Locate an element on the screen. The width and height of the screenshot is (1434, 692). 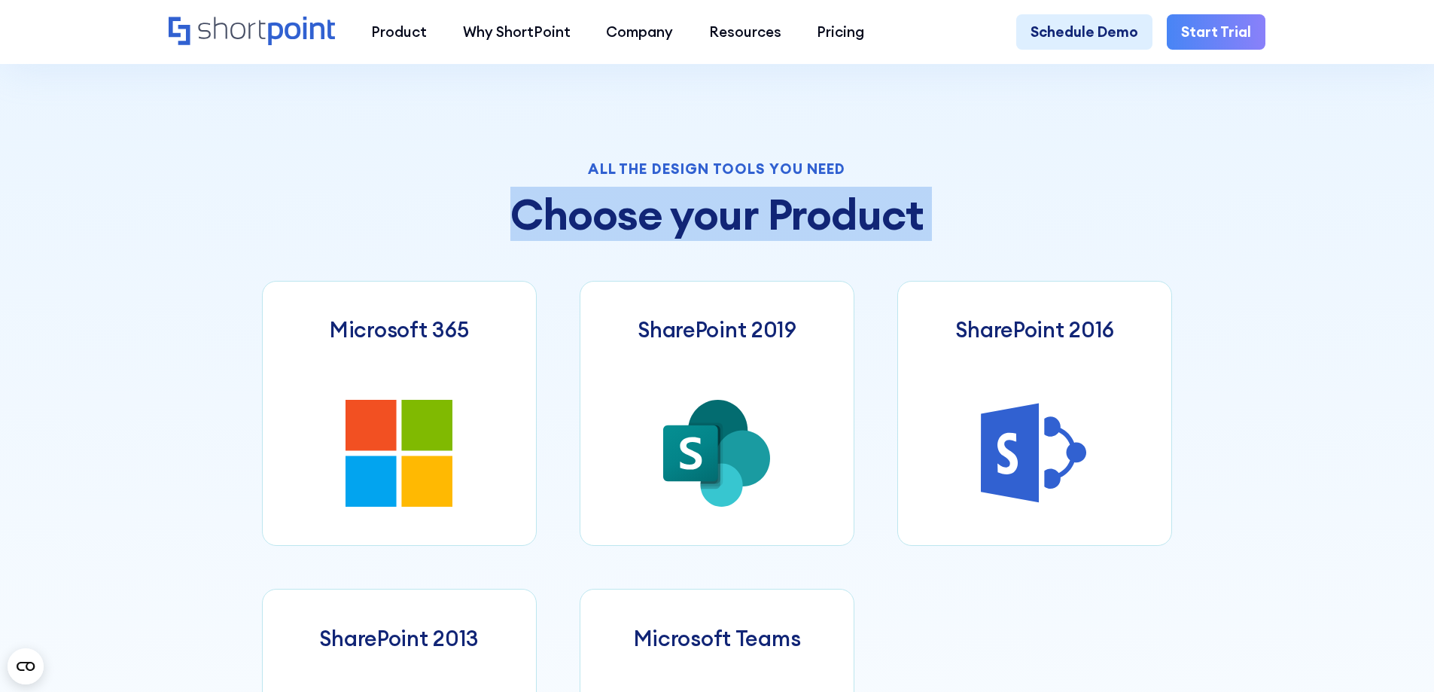
div: Chat Widget is located at coordinates (1299, 605).